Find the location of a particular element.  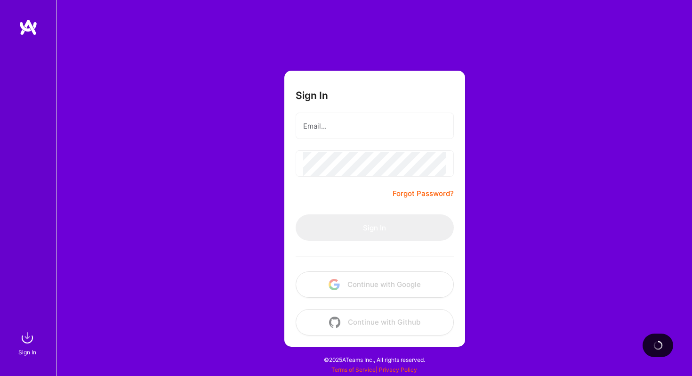

button: Continue with Github is located at coordinates (375, 322).